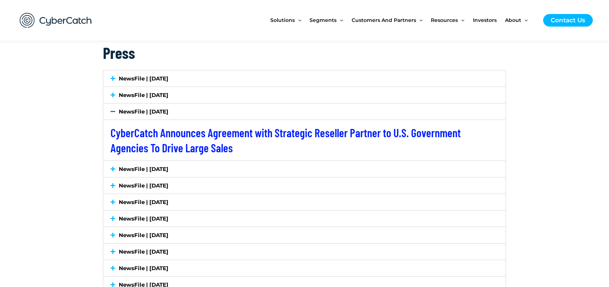 This screenshot has height=287, width=609. Describe the element at coordinates (323, 20) in the screenshot. I see `span: Segments` at that location.